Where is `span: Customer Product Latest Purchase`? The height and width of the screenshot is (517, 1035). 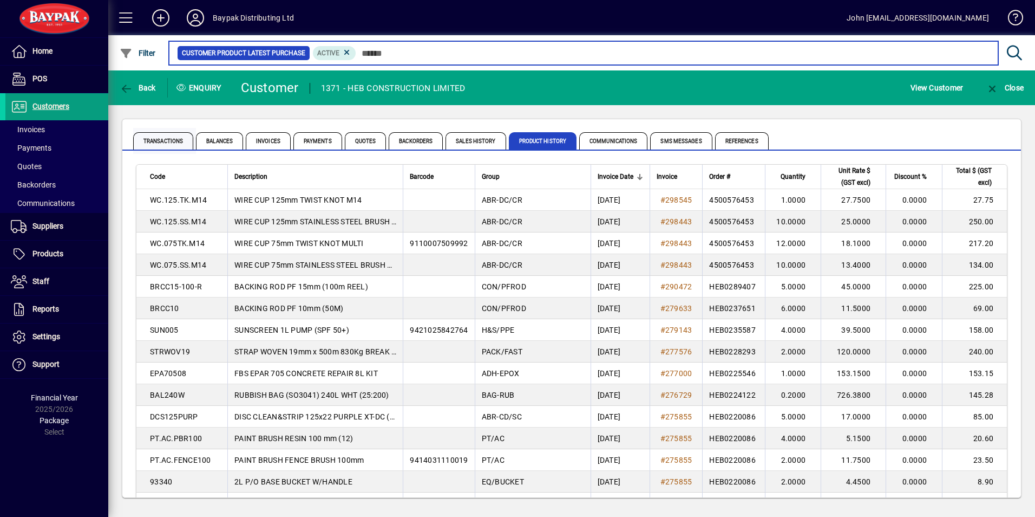 span: Customer Product Latest Purchase is located at coordinates (244, 53).